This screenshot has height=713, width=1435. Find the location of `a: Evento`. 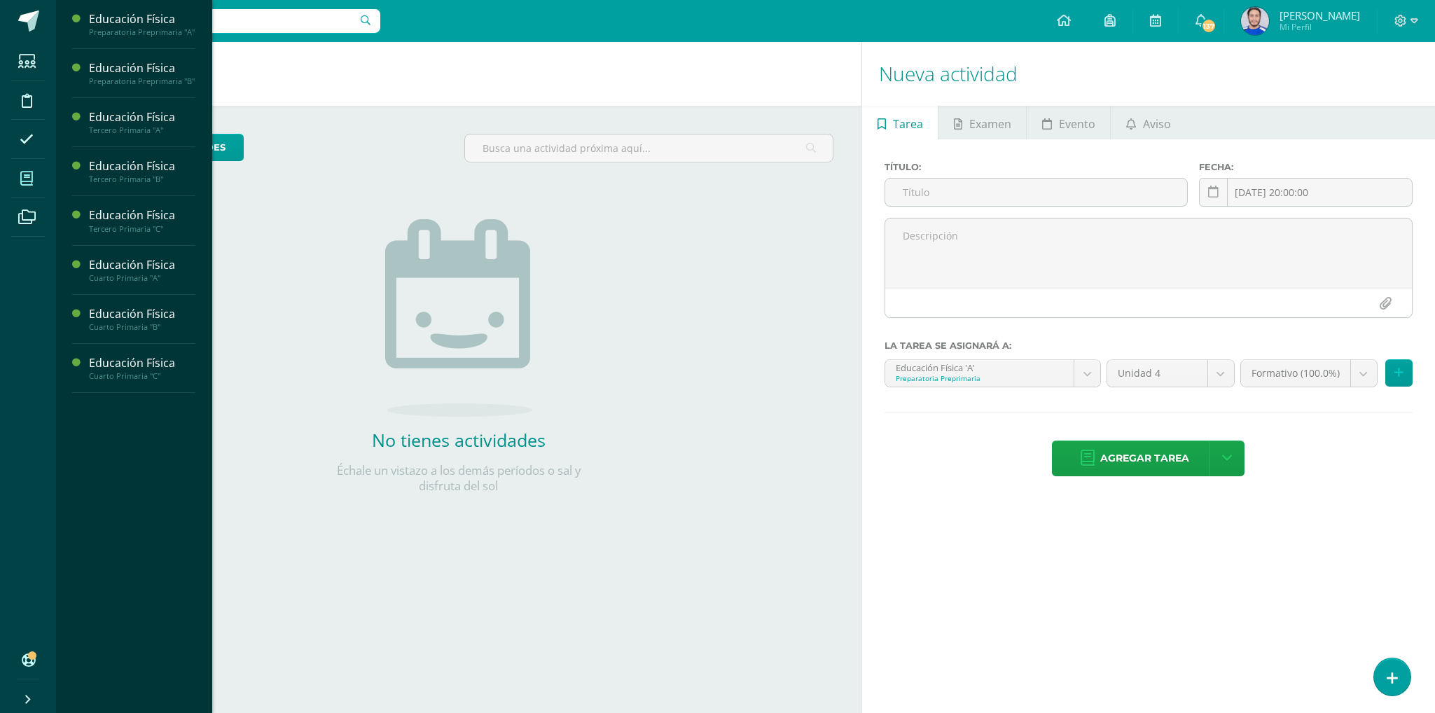

a: Evento is located at coordinates (1068, 123).